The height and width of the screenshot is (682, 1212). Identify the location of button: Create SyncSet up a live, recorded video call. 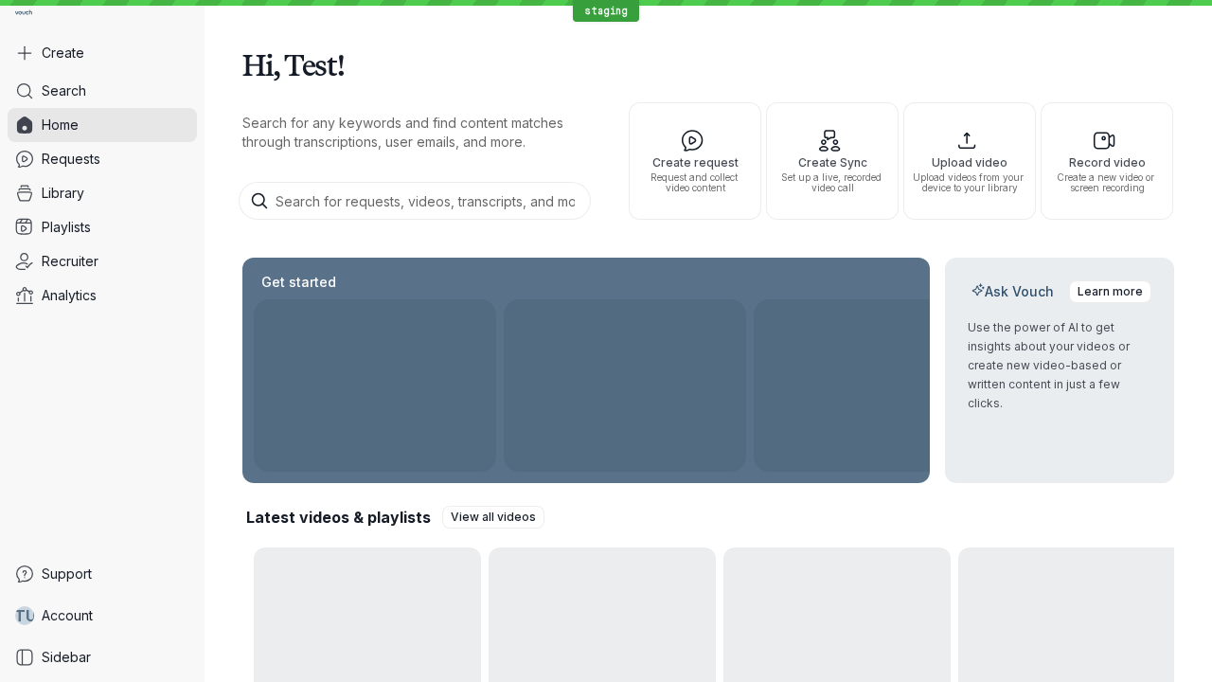
(832, 161).